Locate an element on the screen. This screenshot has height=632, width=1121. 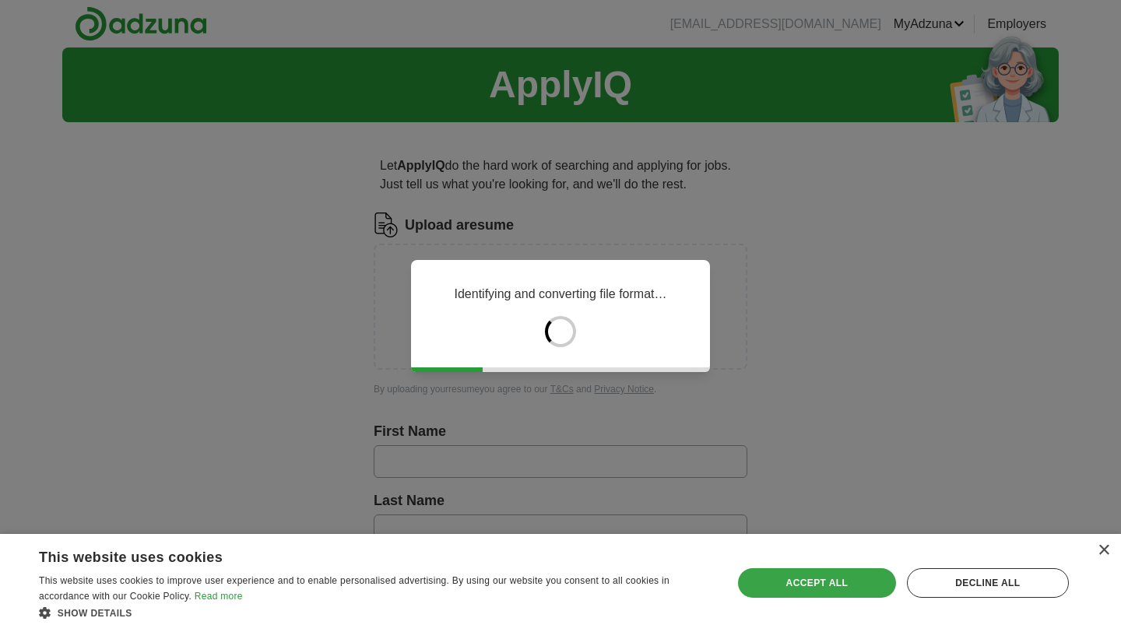
div: This website uses cookies is located at coordinates (356, 555).